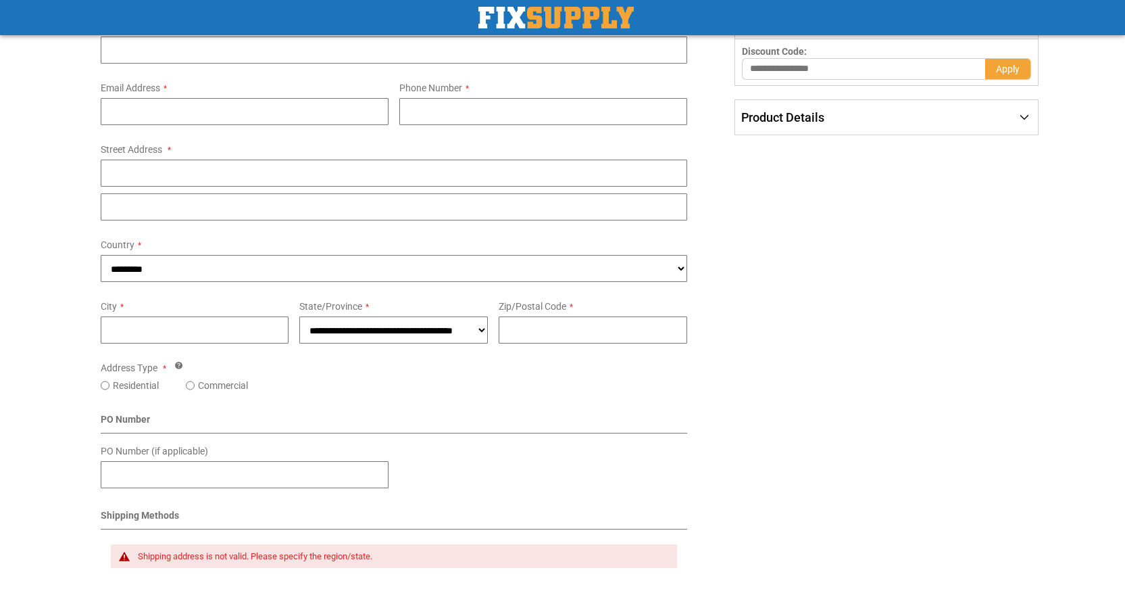  I want to click on span: Email Address, so click(130, 88).